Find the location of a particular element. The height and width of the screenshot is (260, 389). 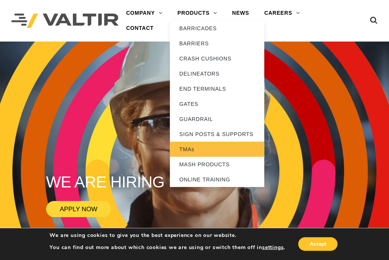

a: PRODUCTS is located at coordinates (197, 13).